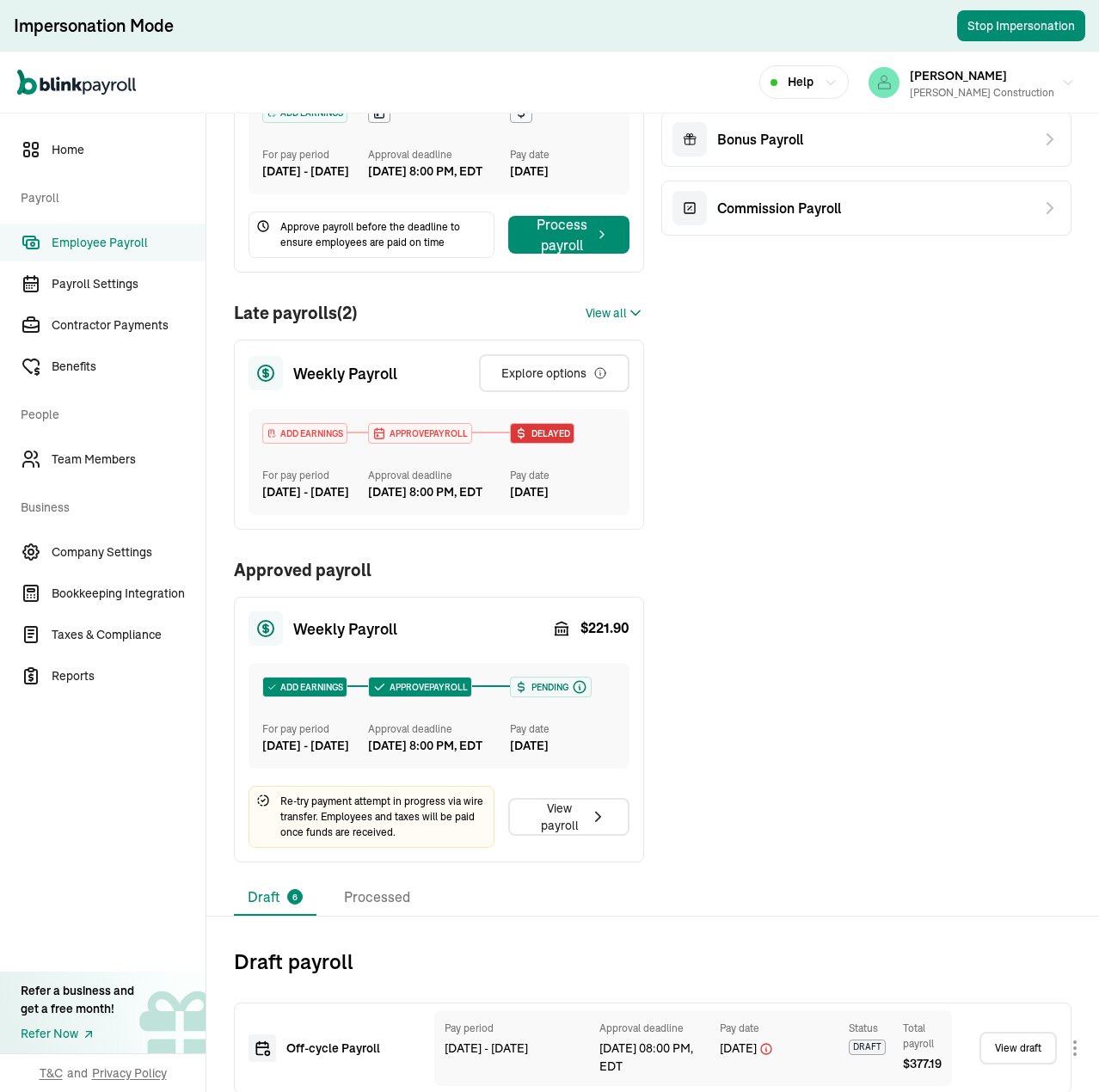  I want to click on span: Help, so click(800, 82).